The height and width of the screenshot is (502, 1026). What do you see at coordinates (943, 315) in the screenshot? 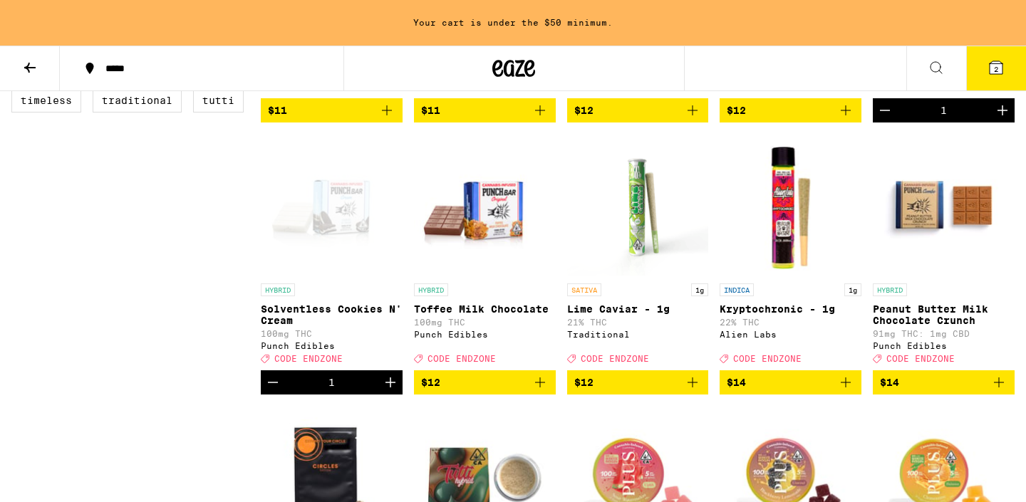
I see `p: Peanut Butter Milk Chocolate Crunch` at bounding box center [943, 315].